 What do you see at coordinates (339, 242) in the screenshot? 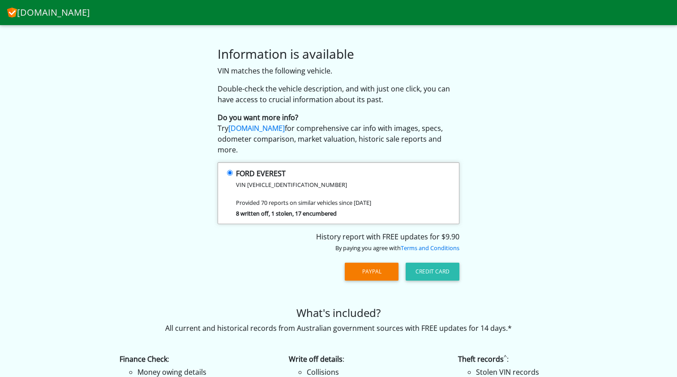
I see `div: History report with FREE updates for $9.90` at bounding box center [339, 242].